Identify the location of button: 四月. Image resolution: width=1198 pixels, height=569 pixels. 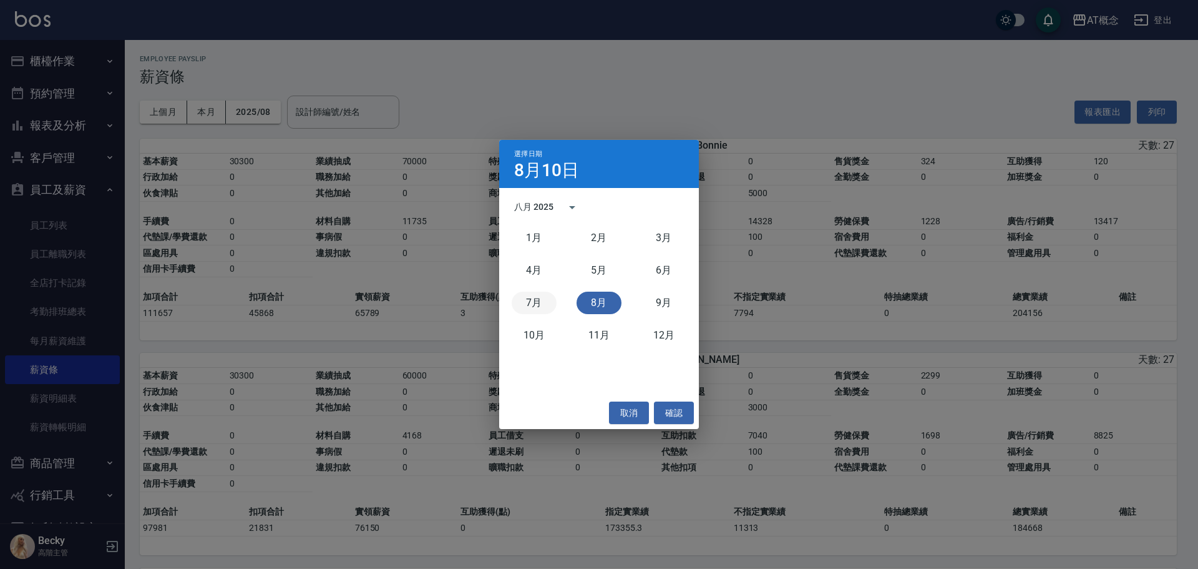
(534, 270).